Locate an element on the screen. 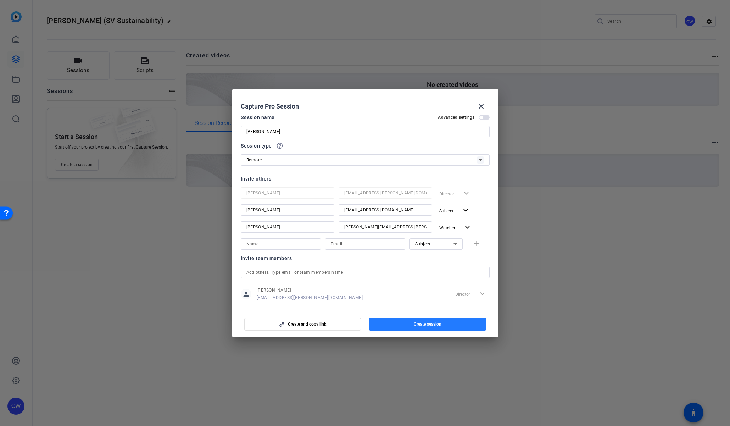 The image size is (730, 426). div: Capture Pro Session is located at coordinates (365, 106).